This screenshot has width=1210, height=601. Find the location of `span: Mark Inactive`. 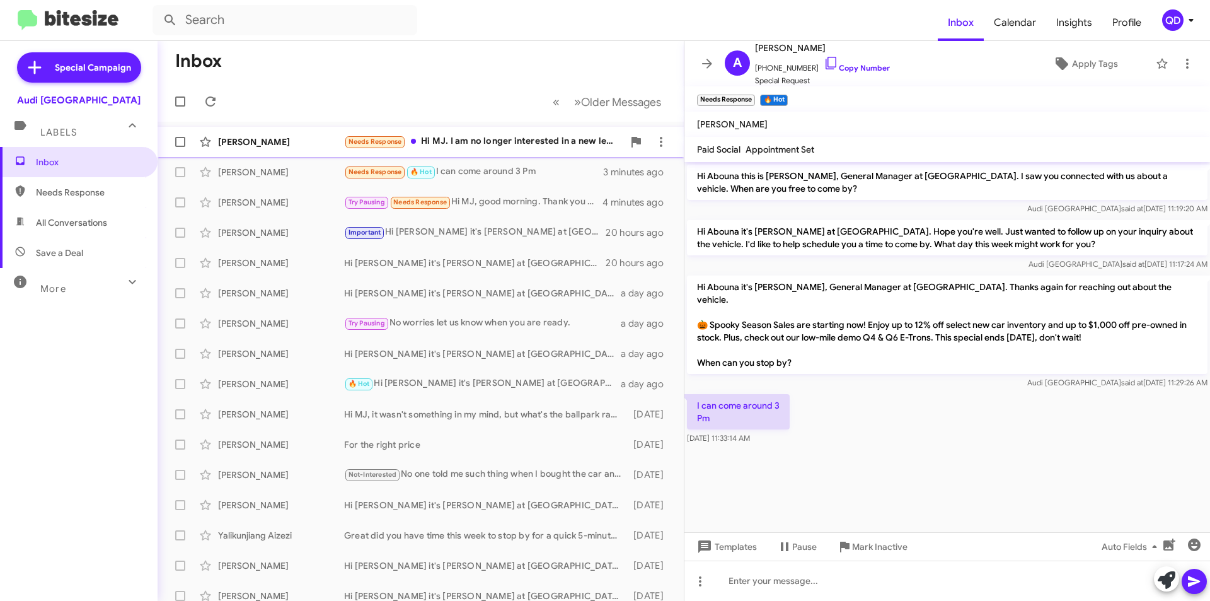

span: Mark Inactive is located at coordinates (880, 546).